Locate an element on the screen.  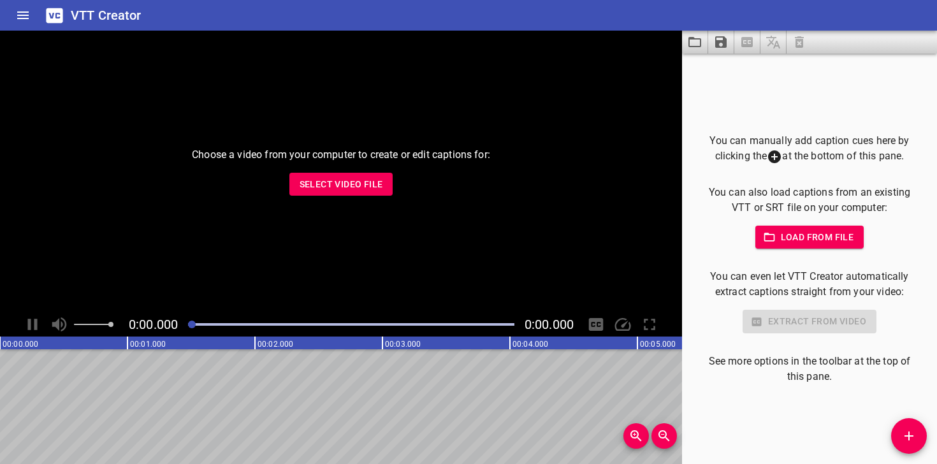
button: Save captions to file is located at coordinates (721, 42).